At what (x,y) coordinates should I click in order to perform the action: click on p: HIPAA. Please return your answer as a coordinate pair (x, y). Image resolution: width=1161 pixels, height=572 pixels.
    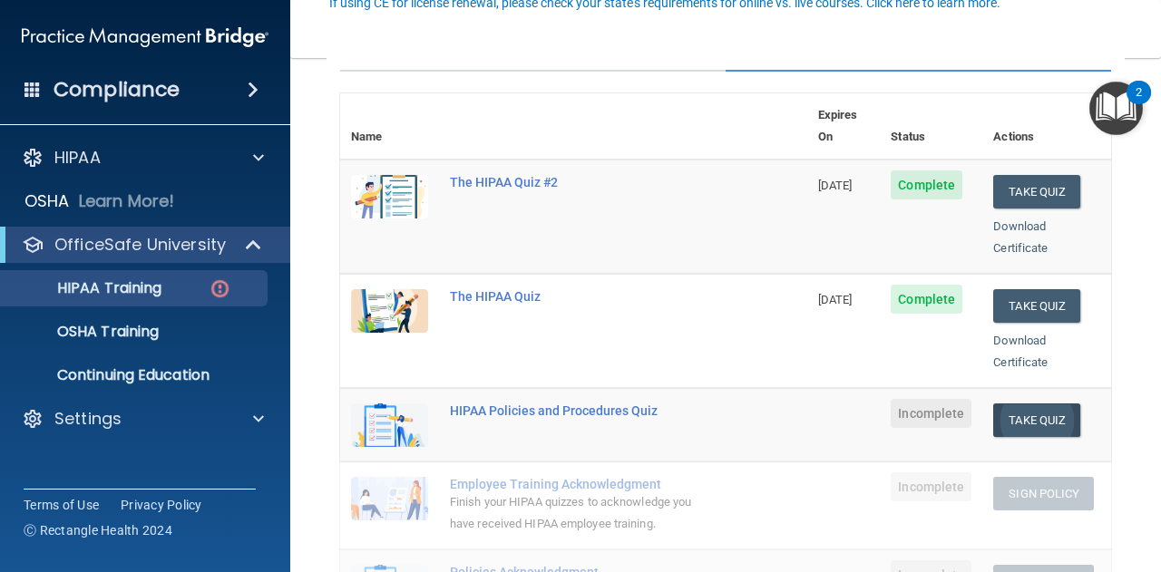
    Looking at the image, I should click on (77, 158).